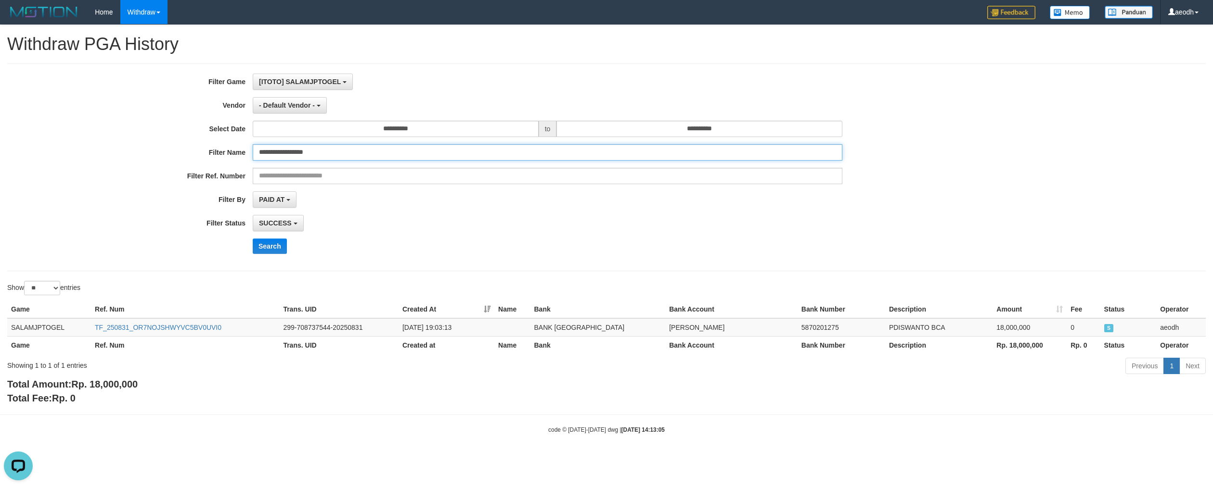  Describe the element at coordinates (269, 246) in the screenshot. I see `button: Search` at that location.